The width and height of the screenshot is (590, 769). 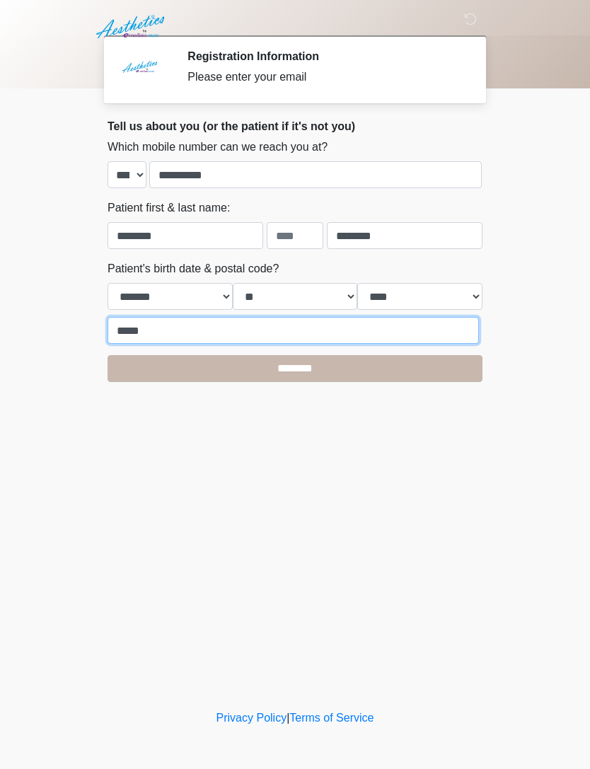 What do you see at coordinates (324, 56) in the screenshot?
I see `h2: Registration Information` at bounding box center [324, 56].